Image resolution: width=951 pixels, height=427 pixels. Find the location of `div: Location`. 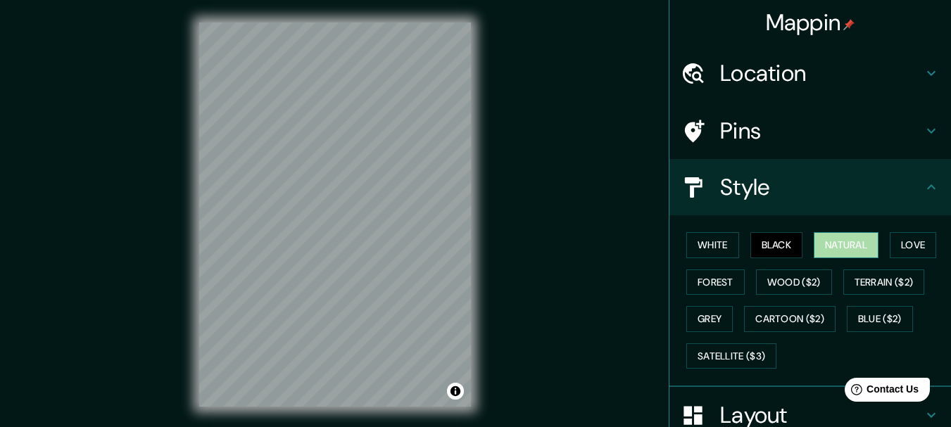

div: Location is located at coordinates (810, 73).